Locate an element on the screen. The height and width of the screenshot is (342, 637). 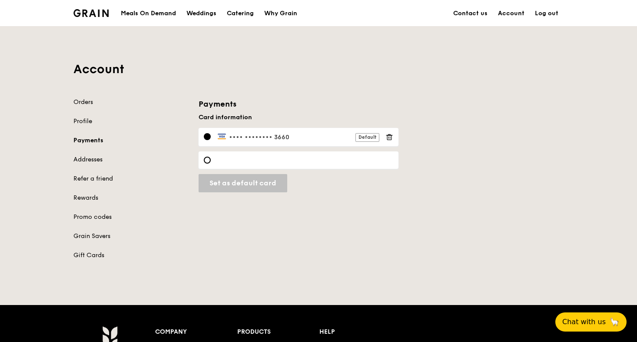
a: Catering is located at coordinates (240, 13).